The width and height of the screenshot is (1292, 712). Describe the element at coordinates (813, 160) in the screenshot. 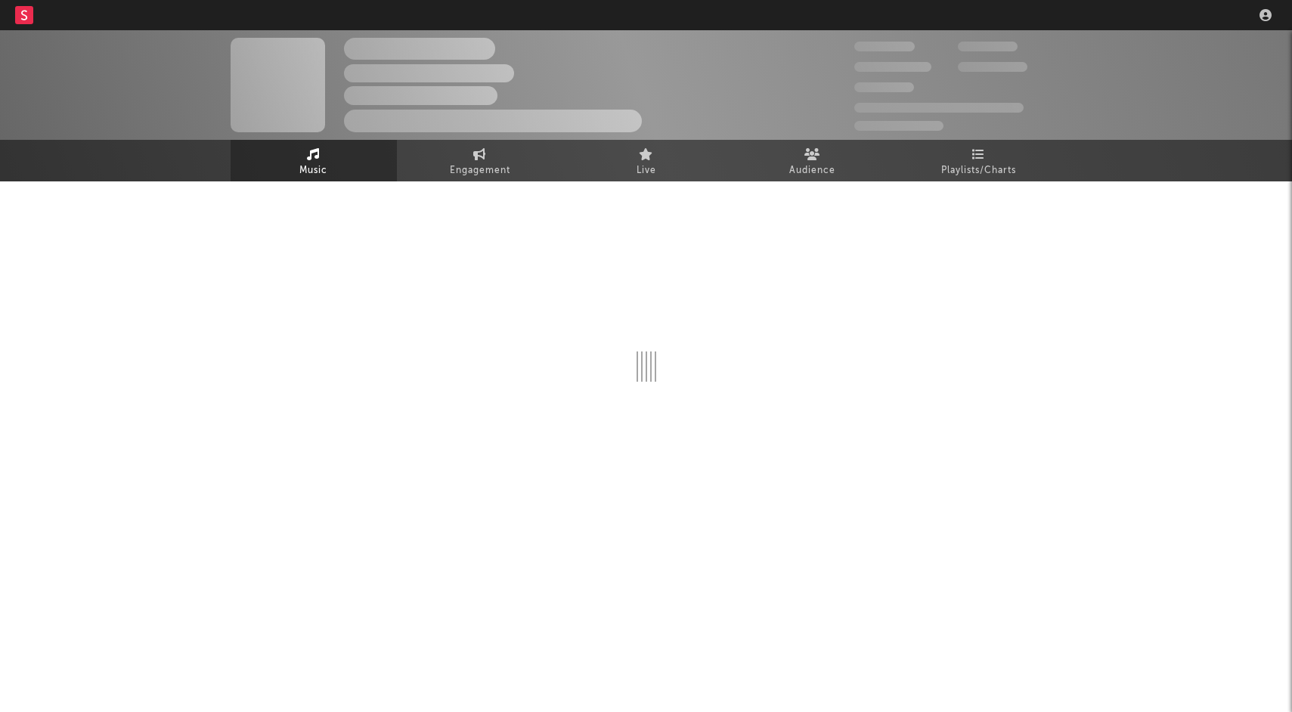

I see `a: Audience` at that location.